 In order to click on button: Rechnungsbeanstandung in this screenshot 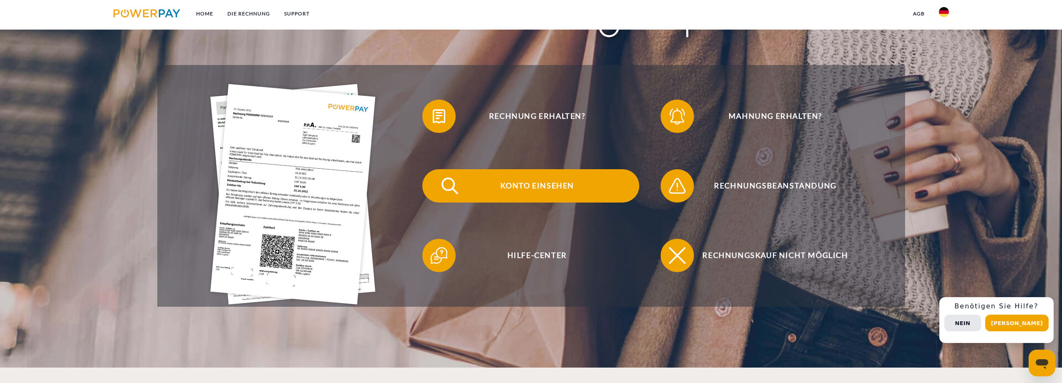, I will do `click(769, 186)`.